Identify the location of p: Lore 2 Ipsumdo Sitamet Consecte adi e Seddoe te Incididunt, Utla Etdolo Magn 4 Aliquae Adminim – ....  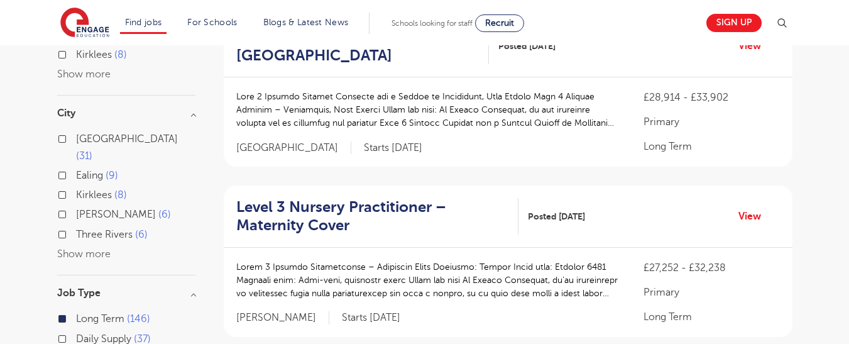
(427, 109).